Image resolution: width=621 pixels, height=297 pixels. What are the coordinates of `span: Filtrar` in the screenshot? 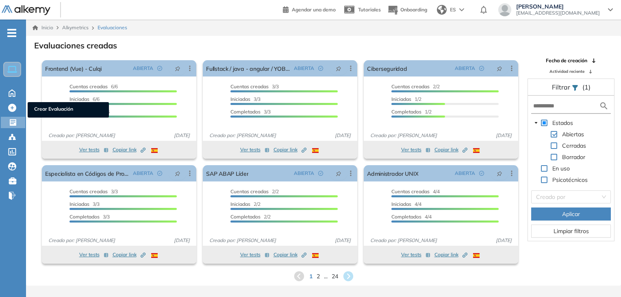 It's located at (562, 87).